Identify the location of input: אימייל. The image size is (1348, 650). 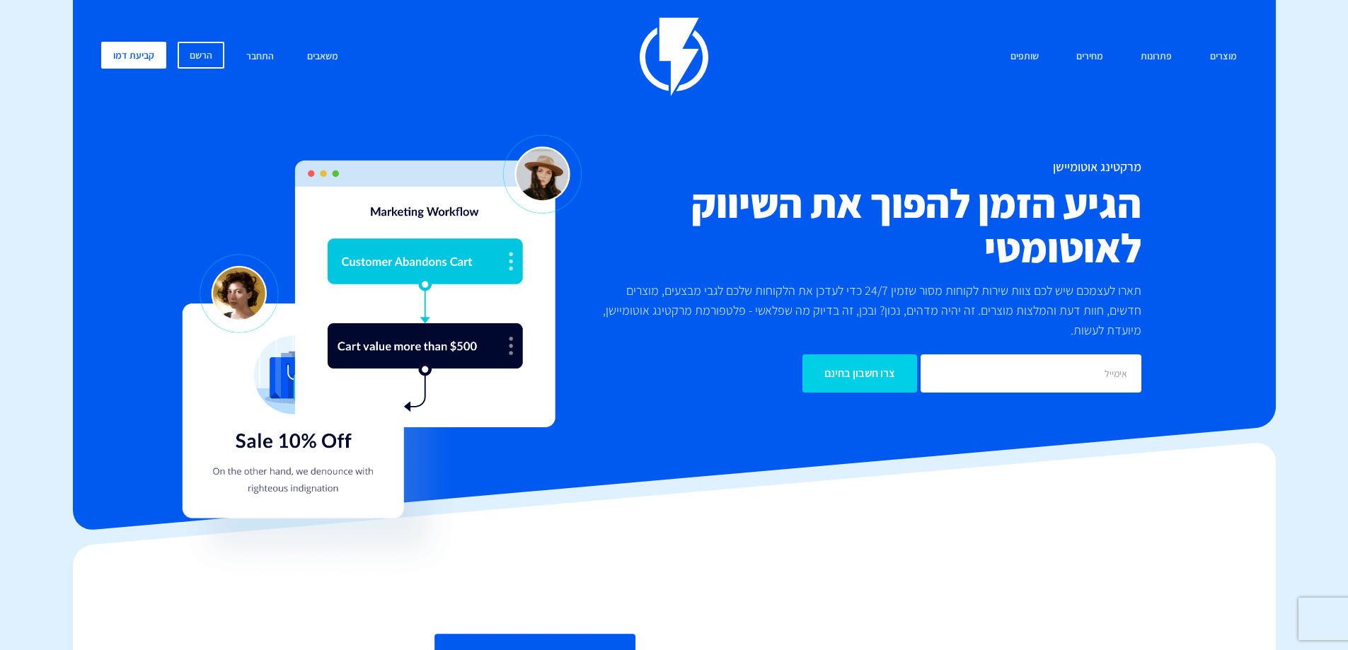
(1031, 374).